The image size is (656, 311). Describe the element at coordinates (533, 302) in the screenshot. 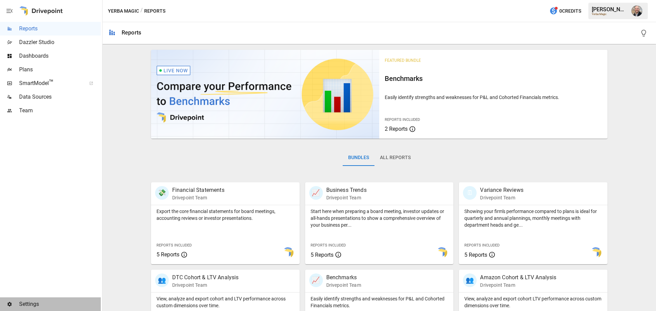

I see `p: View, analyze and export cohort LTV performance across custom dimensions over time.` at that location.